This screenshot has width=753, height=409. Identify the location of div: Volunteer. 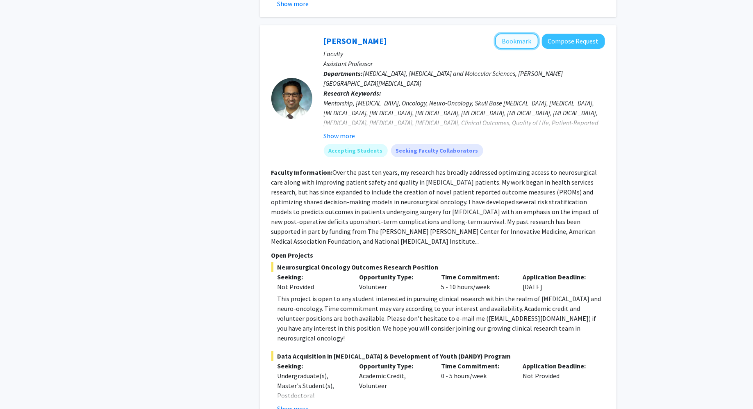
(394, 282).